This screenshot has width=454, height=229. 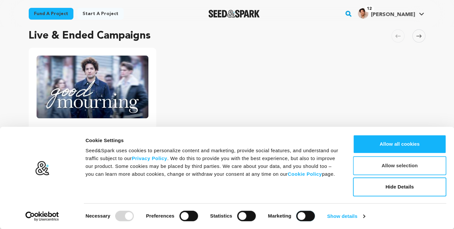 What do you see at coordinates (399, 165) in the screenshot?
I see `button: Allow selection` at bounding box center [399, 165].